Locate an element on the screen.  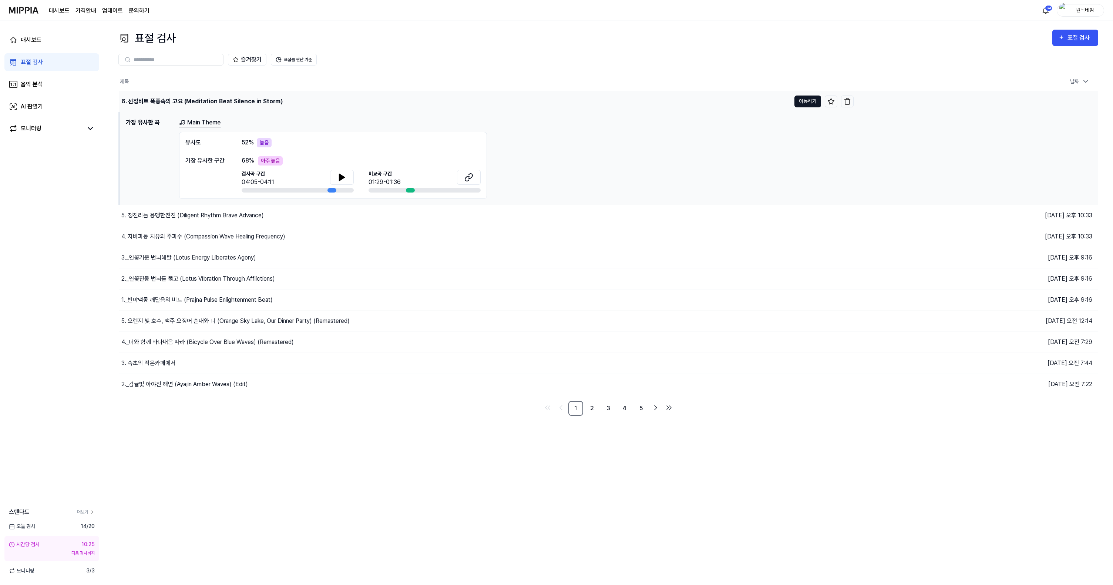
span: 모니터링 is located at coordinates (21, 570).